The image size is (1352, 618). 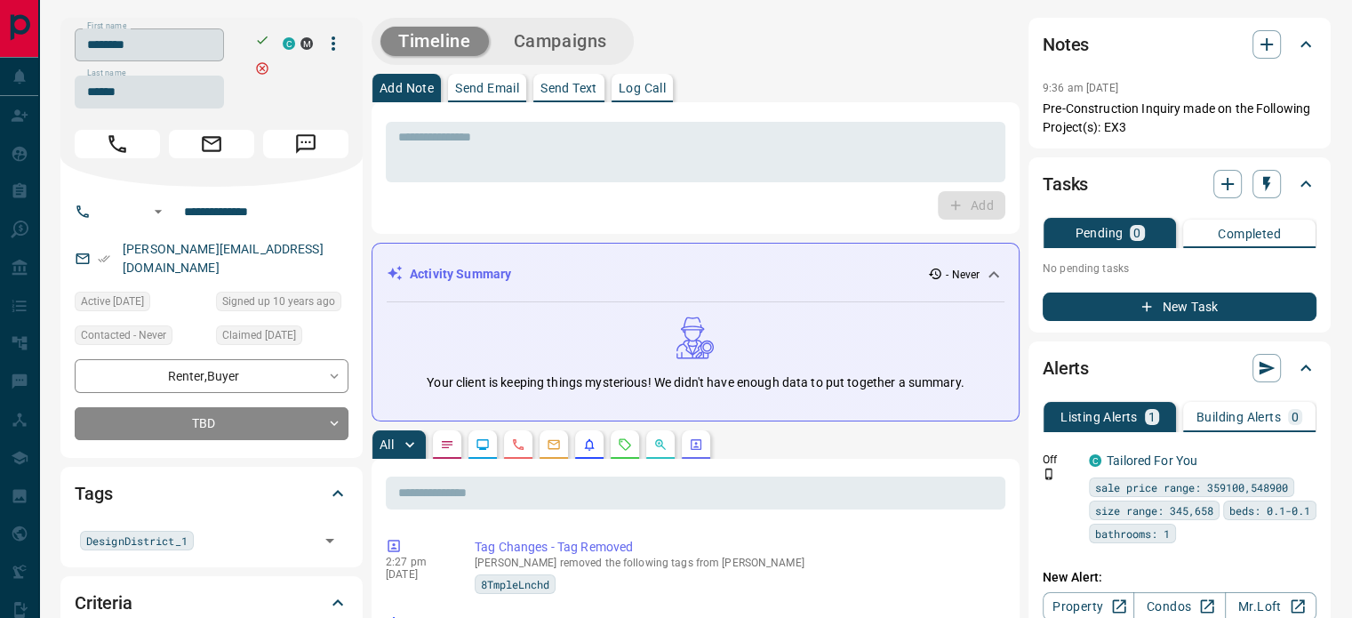 I want to click on label: Last name, so click(x=107, y=73).